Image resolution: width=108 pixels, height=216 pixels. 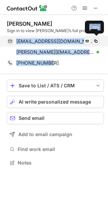 What do you see at coordinates (55, 163) in the screenshot?
I see `button: Notes` at bounding box center [55, 163].